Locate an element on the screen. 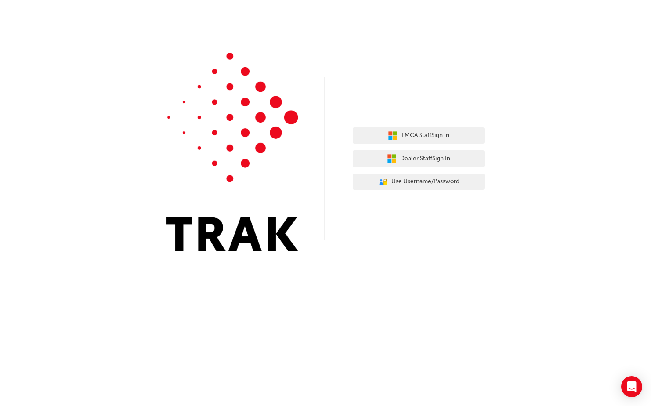 The image size is (651, 406). span: Dealer Staff Sign In is located at coordinates (425, 159).